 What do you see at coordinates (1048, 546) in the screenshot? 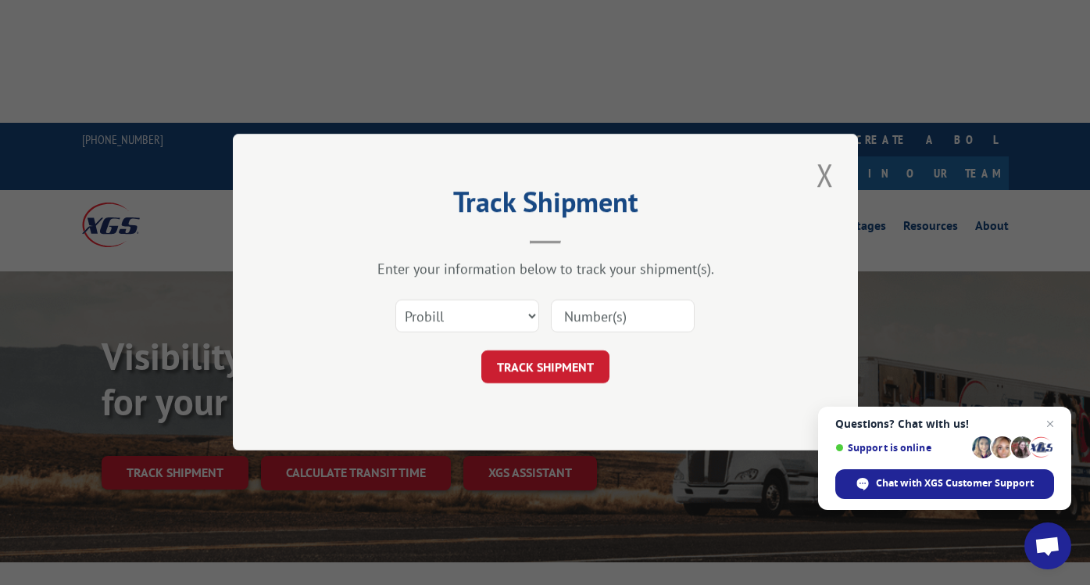
I see `a: Open chat` at bounding box center [1048, 546].